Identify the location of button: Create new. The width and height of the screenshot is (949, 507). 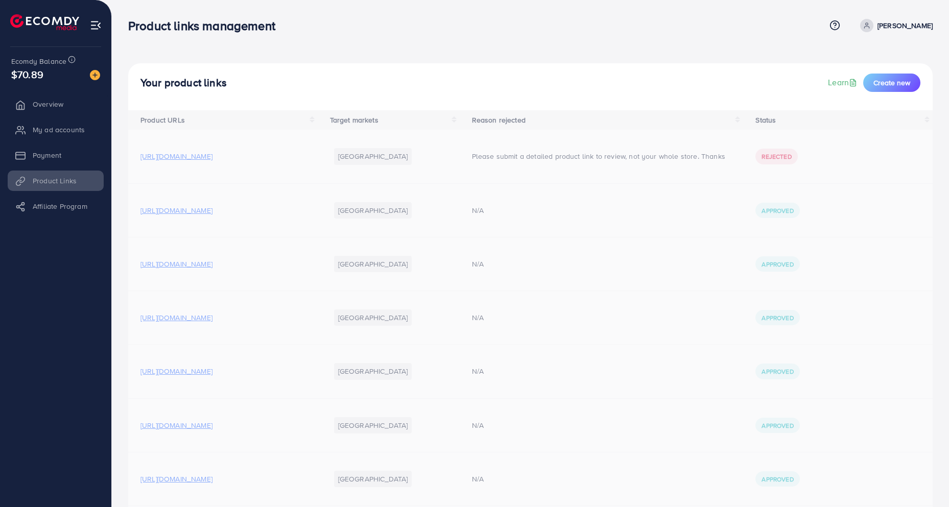
(892, 83).